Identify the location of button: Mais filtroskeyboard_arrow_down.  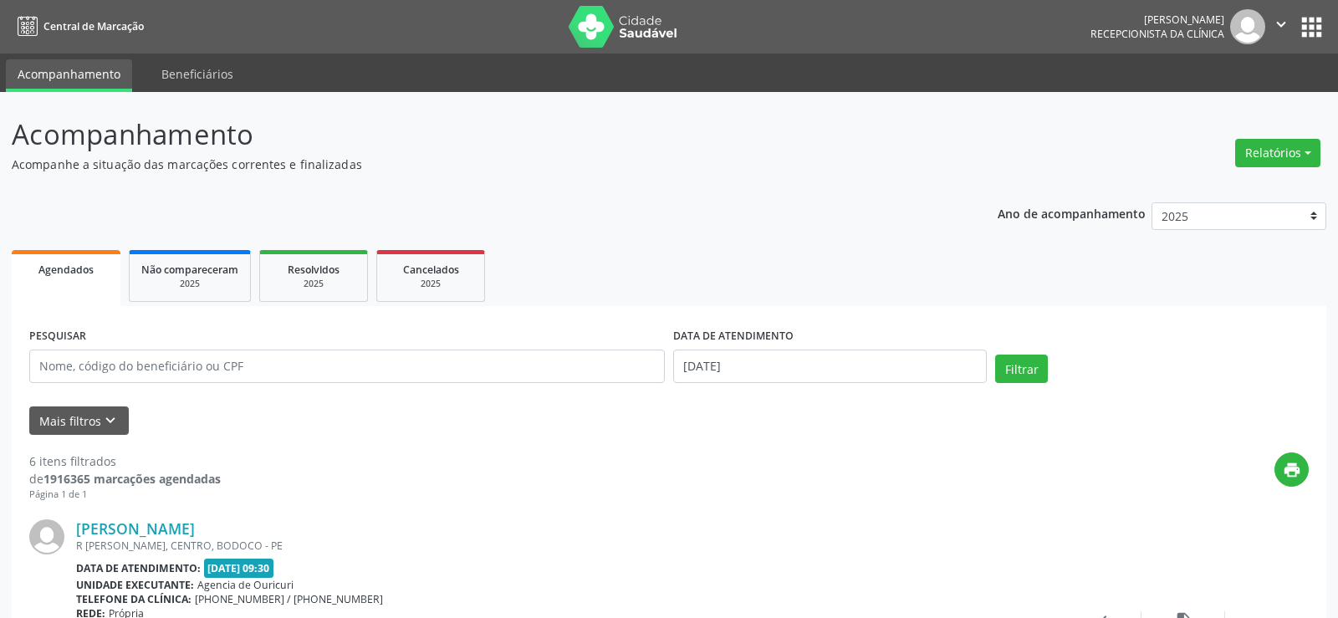
(79, 421).